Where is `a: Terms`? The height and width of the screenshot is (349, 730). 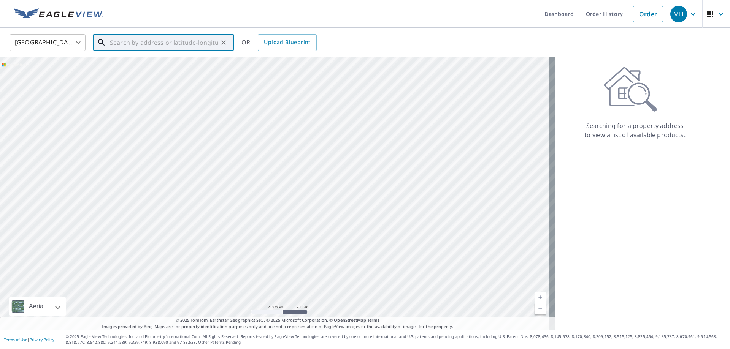 a: Terms is located at coordinates (373, 320).